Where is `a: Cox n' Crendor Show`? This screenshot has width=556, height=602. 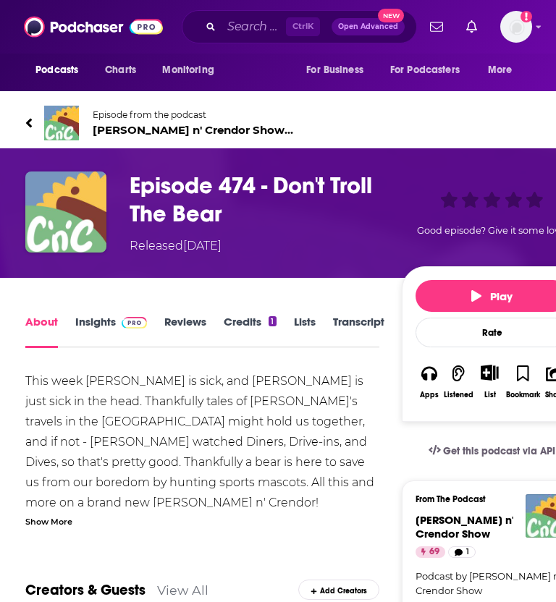 a: Cox n' Crendor Show is located at coordinates (464, 527).